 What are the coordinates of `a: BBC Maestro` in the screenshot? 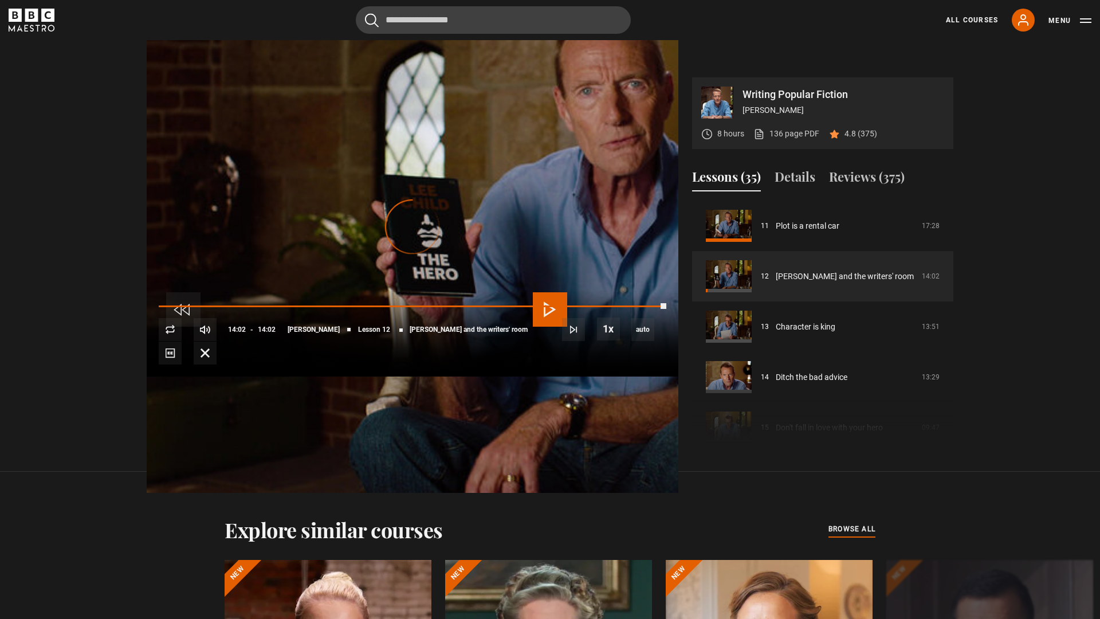 It's located at (32, 20).